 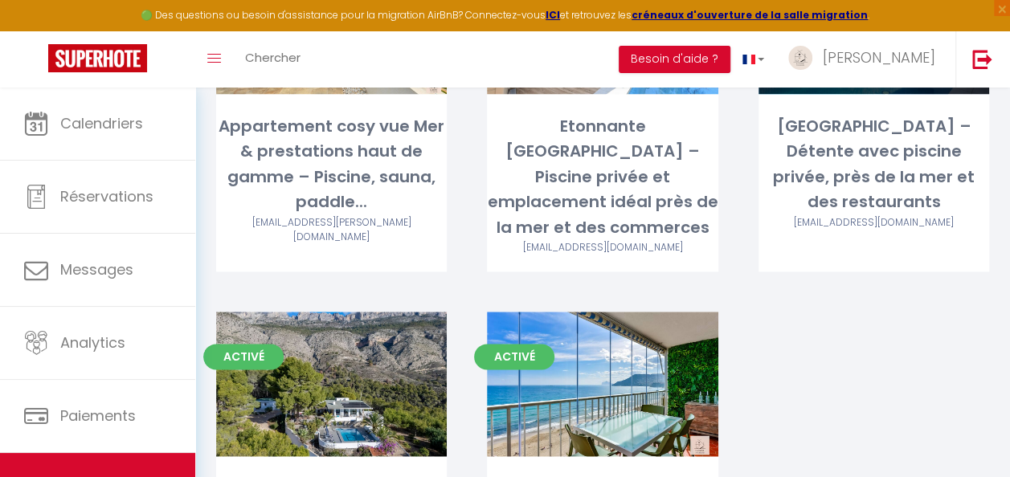 I want to click on span: Calendriers, so click(x=101, y=123).